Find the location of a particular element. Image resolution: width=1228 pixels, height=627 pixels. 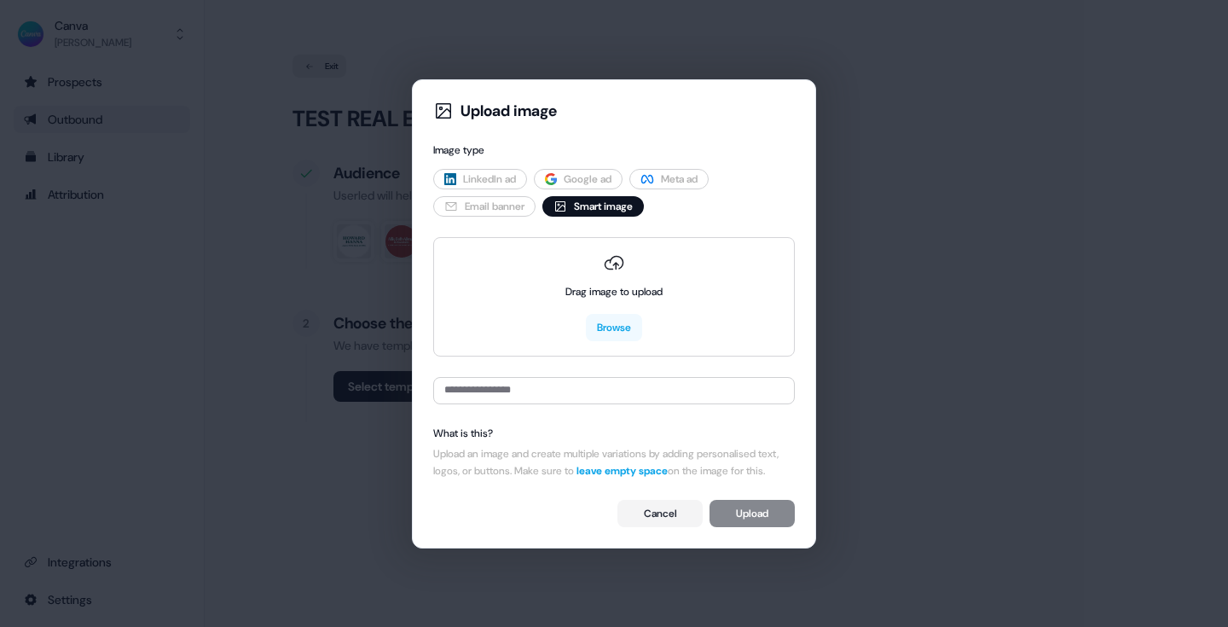

button: Meta ad is located at coordinates (669, 179).